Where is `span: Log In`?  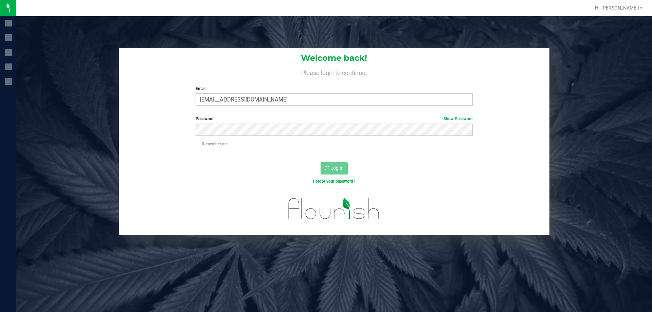 span: Log In is located at coordinates (337, 168).